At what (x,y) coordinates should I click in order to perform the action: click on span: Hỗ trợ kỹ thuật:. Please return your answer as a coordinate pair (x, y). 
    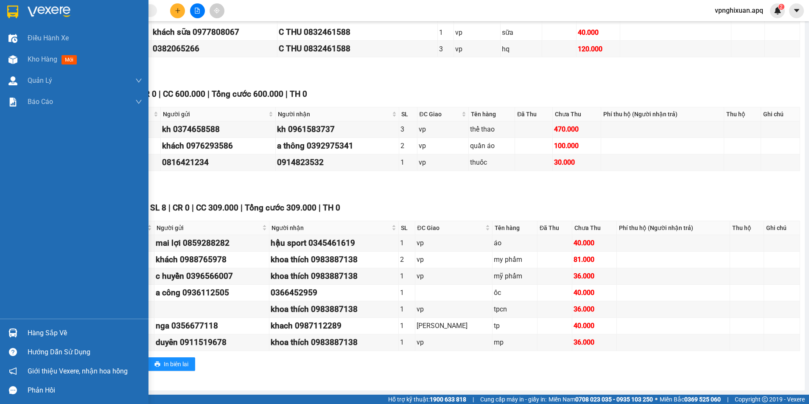
    Looking at the image, I should click on (427, 399).